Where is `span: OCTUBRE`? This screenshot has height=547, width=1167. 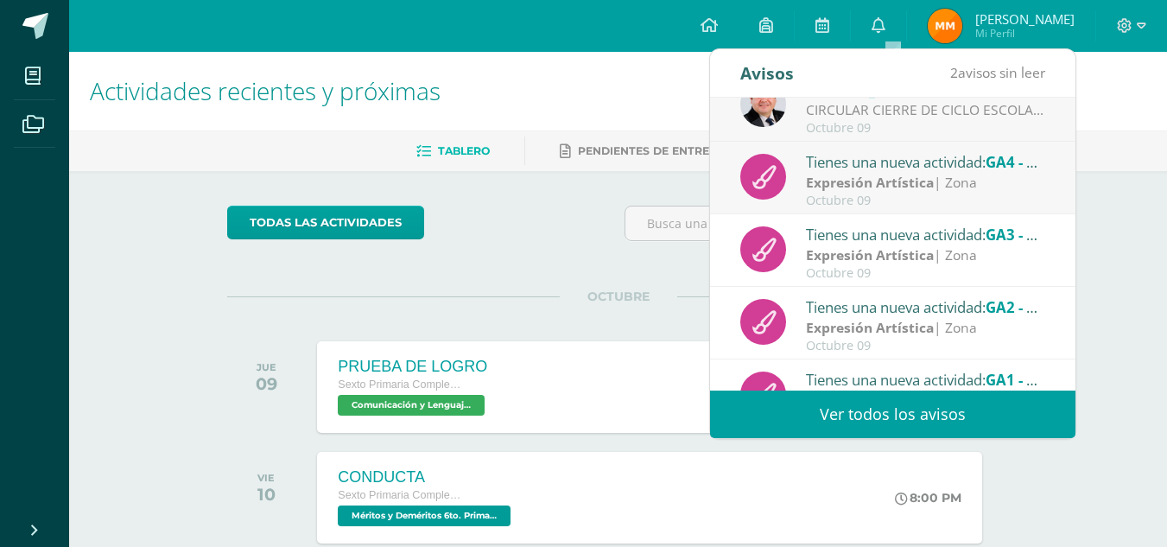 span: OCTUBRE is located at coordinates (619, 296).